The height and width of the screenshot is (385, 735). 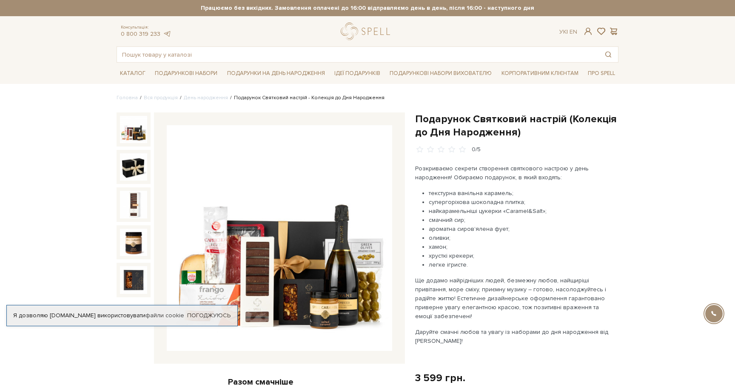 What do you see at coordinates (133, 73) in the screenshot?
I see `a: Каталог` at bounding box center [133, 73].